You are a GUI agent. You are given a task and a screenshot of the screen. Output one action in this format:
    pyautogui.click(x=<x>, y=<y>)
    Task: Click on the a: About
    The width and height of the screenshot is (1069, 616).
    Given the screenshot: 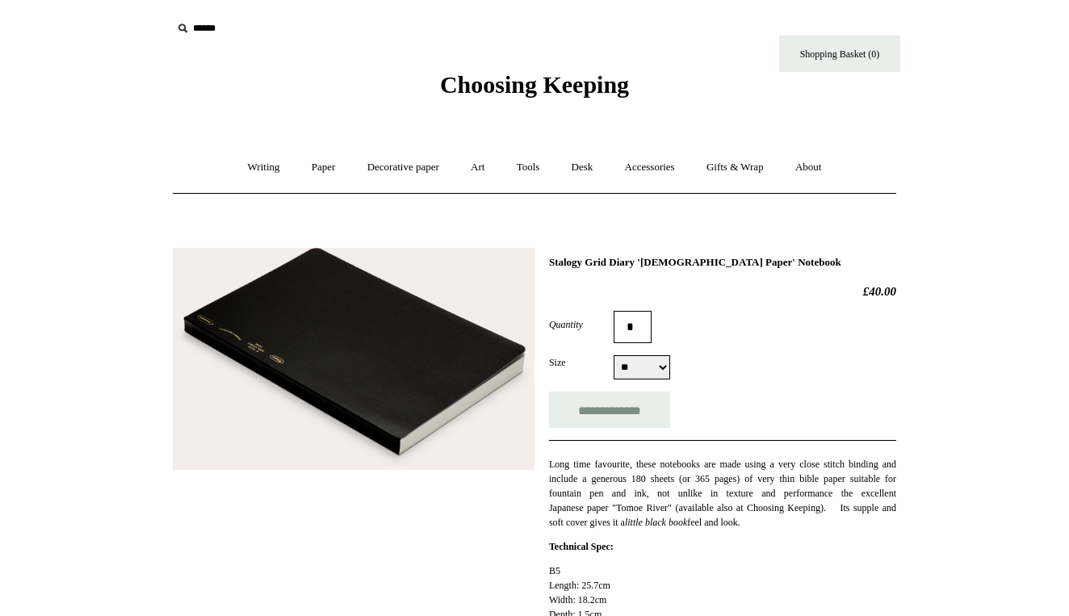 What is the action you would take?
    pyautogui.click(x=808, y=167)
    